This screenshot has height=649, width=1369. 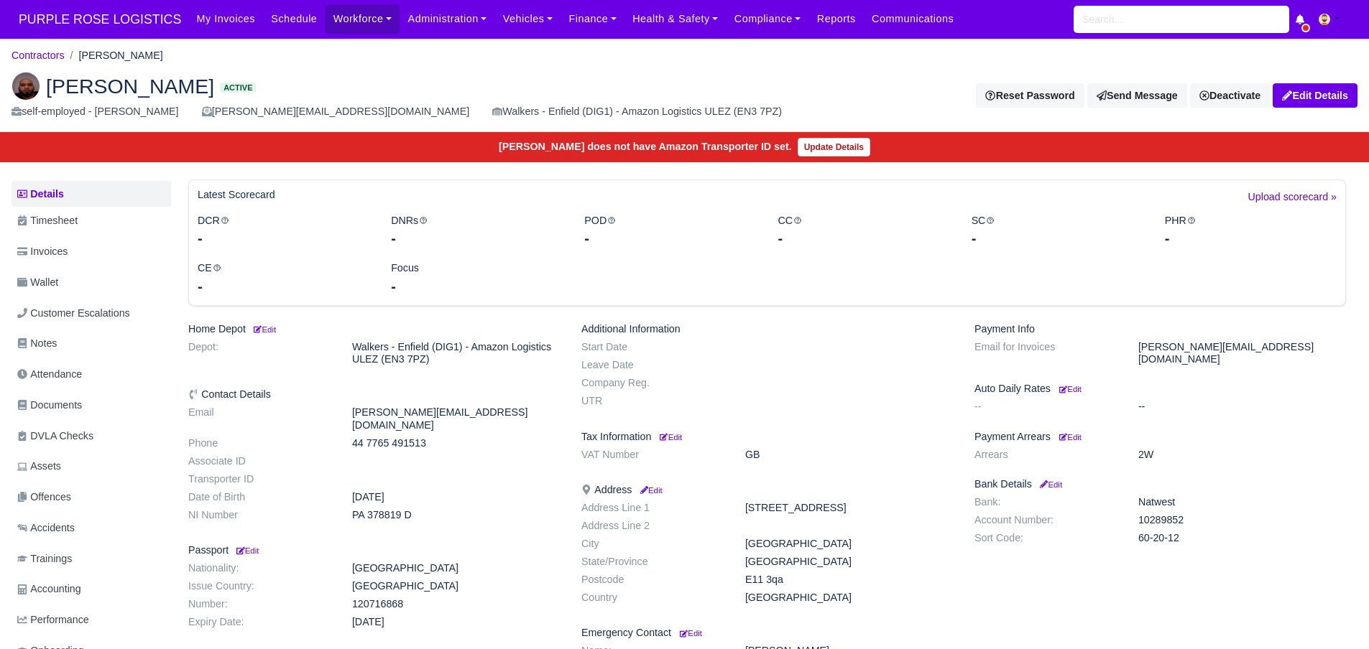 What do you see at coordinates (652, 401) in the screenshot?
I see `dt: UTR` at bounding box center [652, 401].